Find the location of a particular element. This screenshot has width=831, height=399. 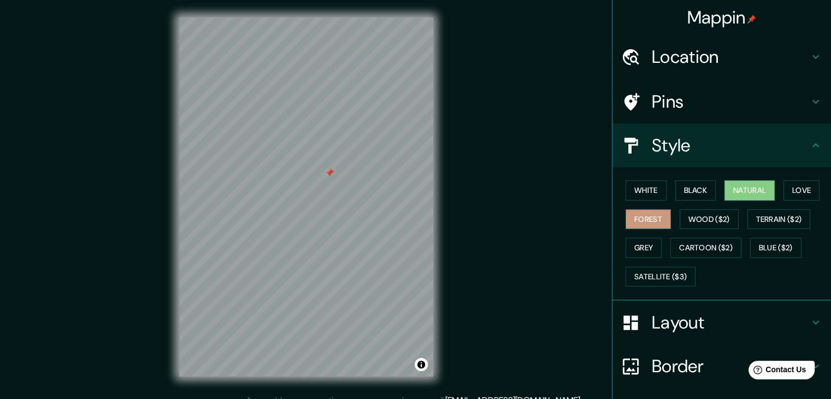

button: Natural is located at coordinates (750, 190).